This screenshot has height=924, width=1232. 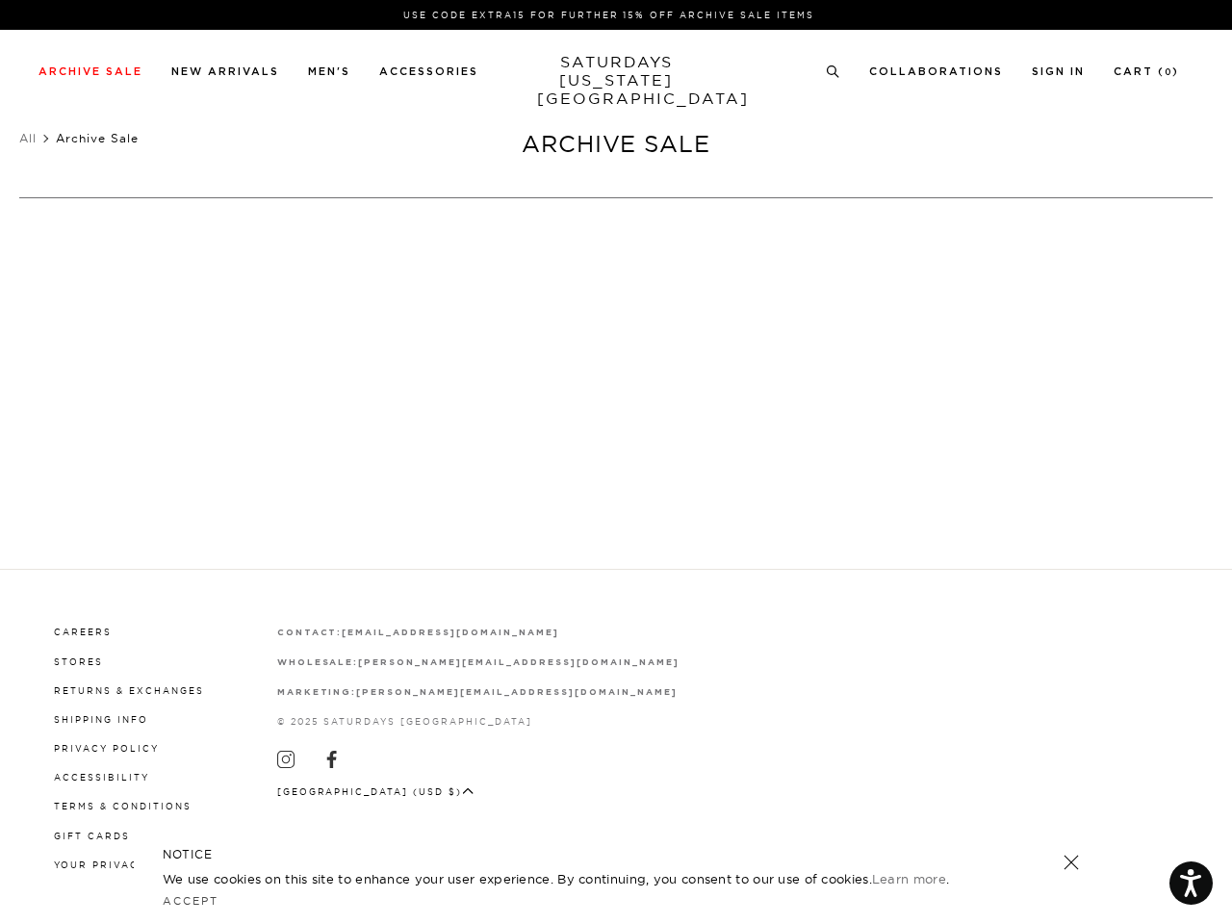 I want to click on a: Archive Sale, so click(x=90, y=71).